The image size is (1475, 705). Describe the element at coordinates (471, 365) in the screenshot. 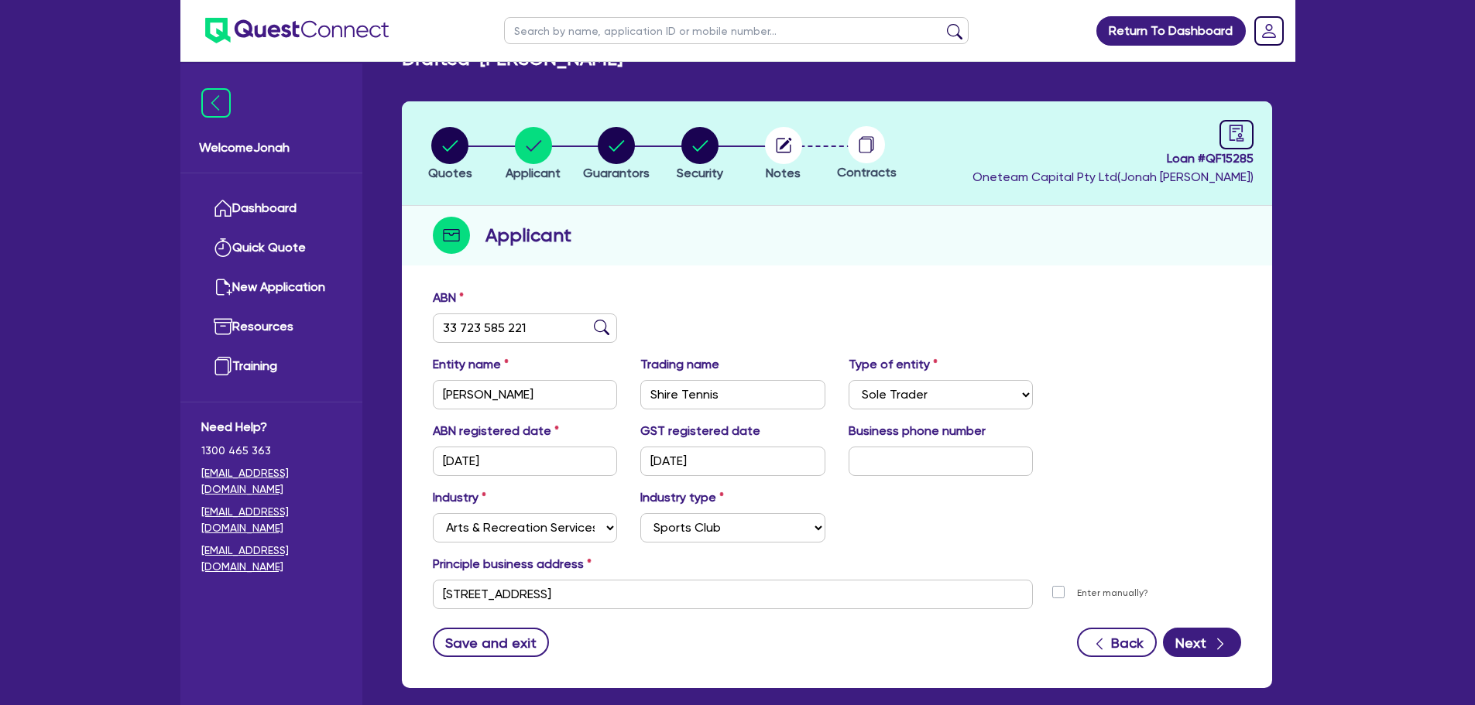

I see `label: Entity name` at that location.